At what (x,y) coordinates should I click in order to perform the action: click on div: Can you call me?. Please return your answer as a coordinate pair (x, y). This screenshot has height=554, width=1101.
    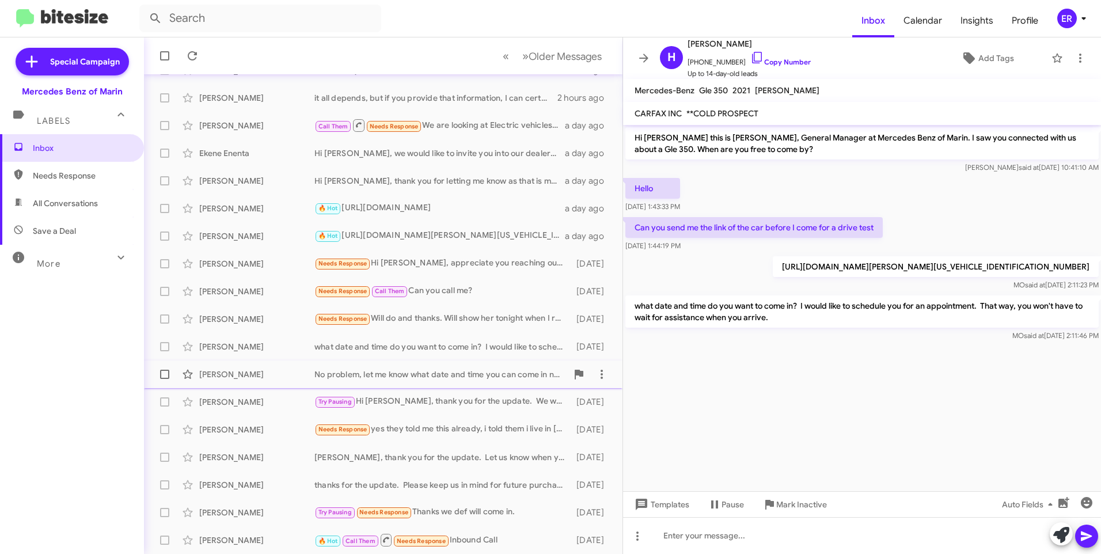
    Looking at the image, I should click on (443, 291).